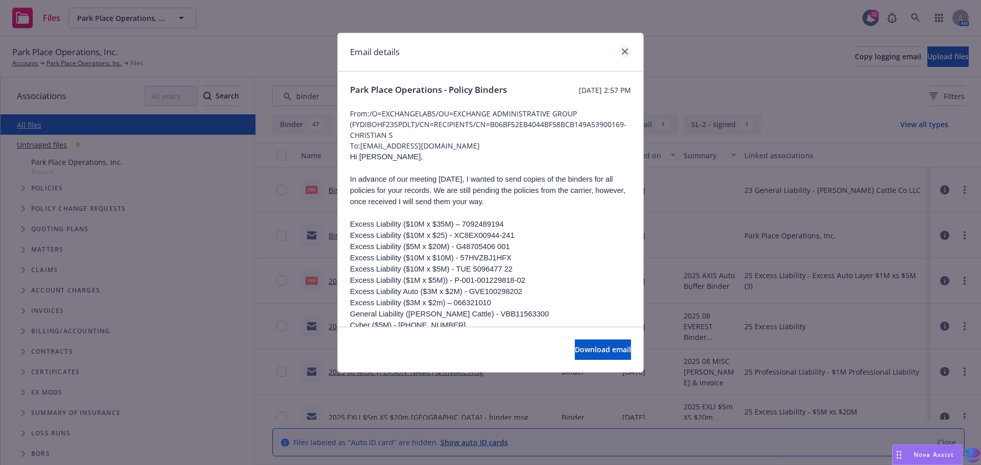  What do you see at coordinates (491, 258) in the screenshot?
I see `li: Excess Liability ($10M x $10M) - 57HVZBJ1HFX` at bounding box center [491, 258].